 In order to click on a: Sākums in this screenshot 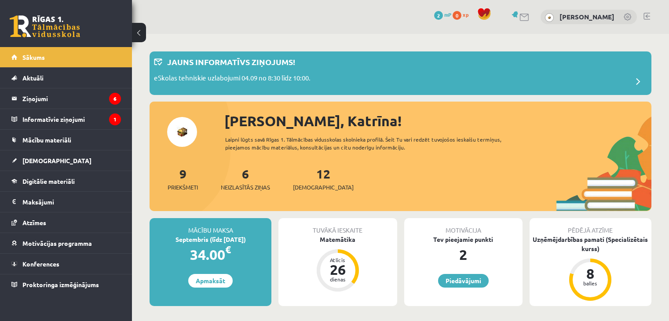, I will do `click(66, 57)`.